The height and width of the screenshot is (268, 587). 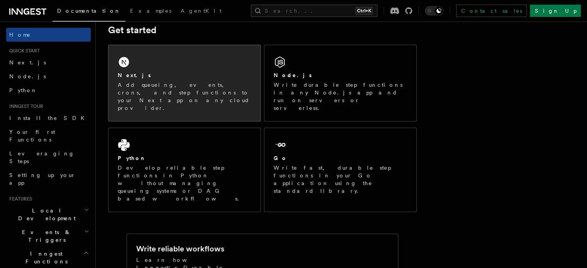 What do you see at coordinates (45, 236) in the screenshot?
I see `span: Events & Triggers` at bounding box center [45, 236].